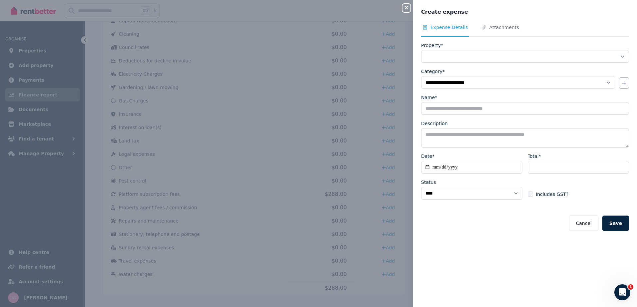 Image resolution: width=637 pixels, height=307 pixels. Describe the element at coordinates (435, 123) in the screenshot. I see `label: Description` at that location.